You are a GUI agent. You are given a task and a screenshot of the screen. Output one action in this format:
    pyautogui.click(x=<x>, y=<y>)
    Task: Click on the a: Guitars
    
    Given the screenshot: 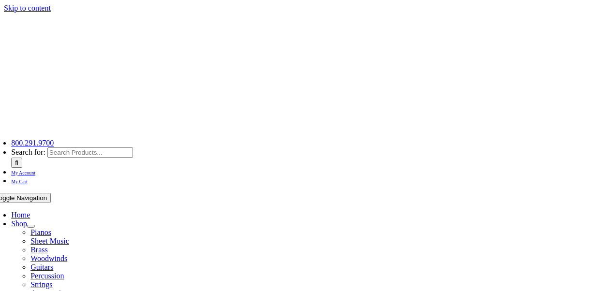 What is the action you would take?
    pyautogui.click(x=42, y=267)
    